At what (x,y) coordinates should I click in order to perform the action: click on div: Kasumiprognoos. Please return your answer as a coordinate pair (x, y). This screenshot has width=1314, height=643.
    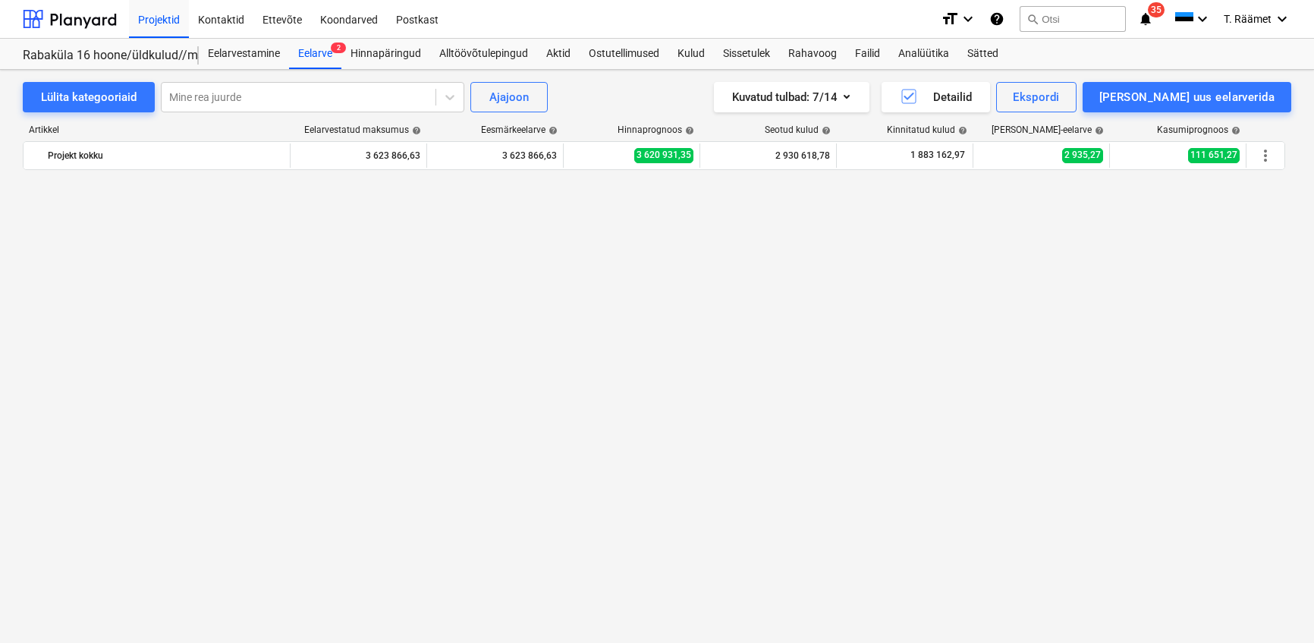
    Looking at the image, I should click on (1199, 130).